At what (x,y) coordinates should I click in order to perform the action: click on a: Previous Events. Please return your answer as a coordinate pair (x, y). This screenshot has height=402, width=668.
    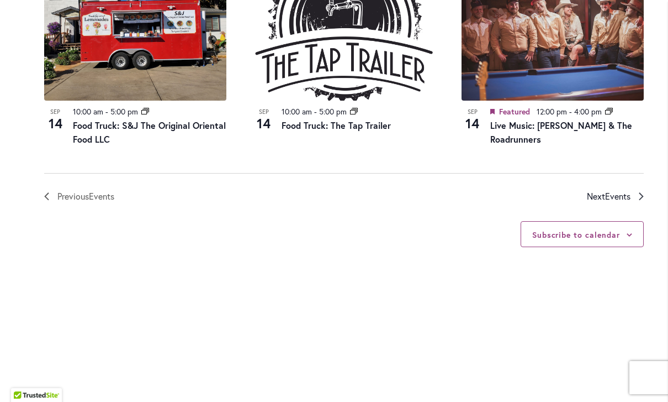
    Looking at the image, I should click on (79, 196).